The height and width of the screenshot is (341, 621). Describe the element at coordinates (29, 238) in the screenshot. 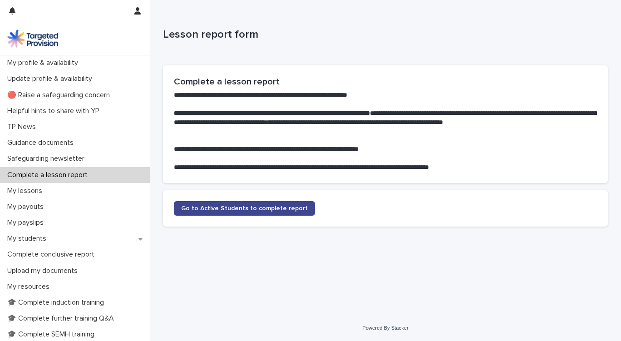

I see `p: My students` at that location.